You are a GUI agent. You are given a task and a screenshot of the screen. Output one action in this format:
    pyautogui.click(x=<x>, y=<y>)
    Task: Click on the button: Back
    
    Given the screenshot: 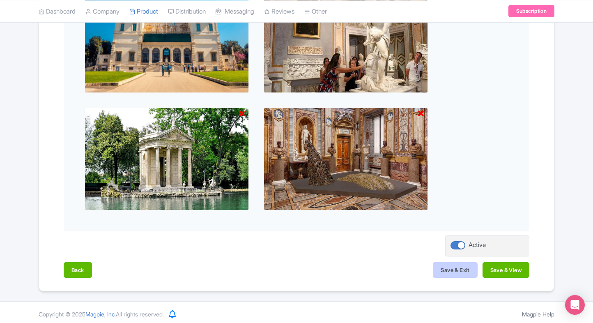 What is the action you would take?
    pyautogui.click(x=78, y=270)
    